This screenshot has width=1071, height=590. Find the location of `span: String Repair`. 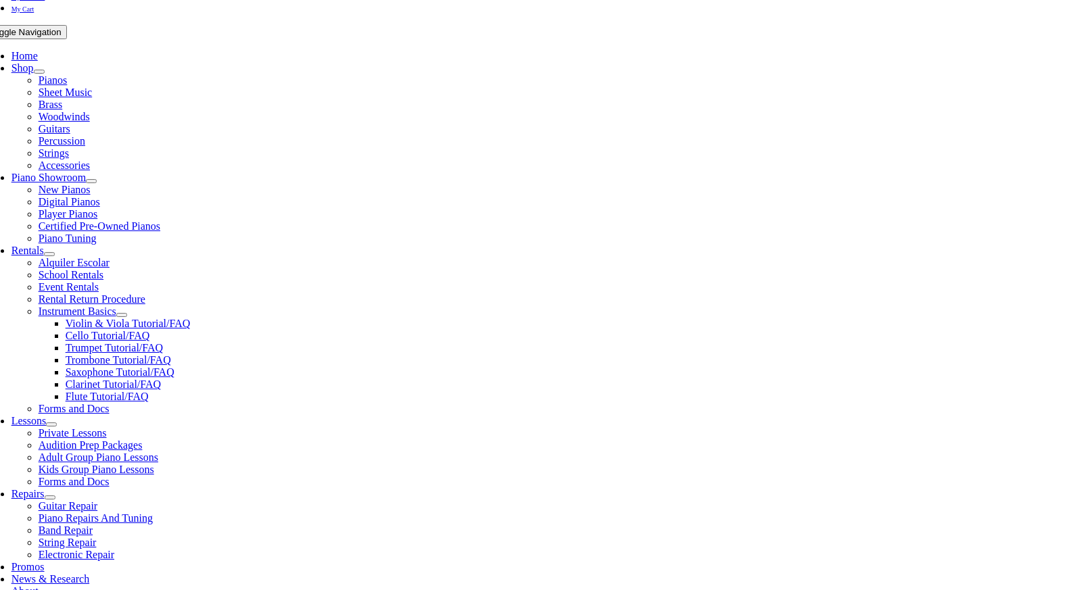

span: String Repair is located at coordinates (68, 542).